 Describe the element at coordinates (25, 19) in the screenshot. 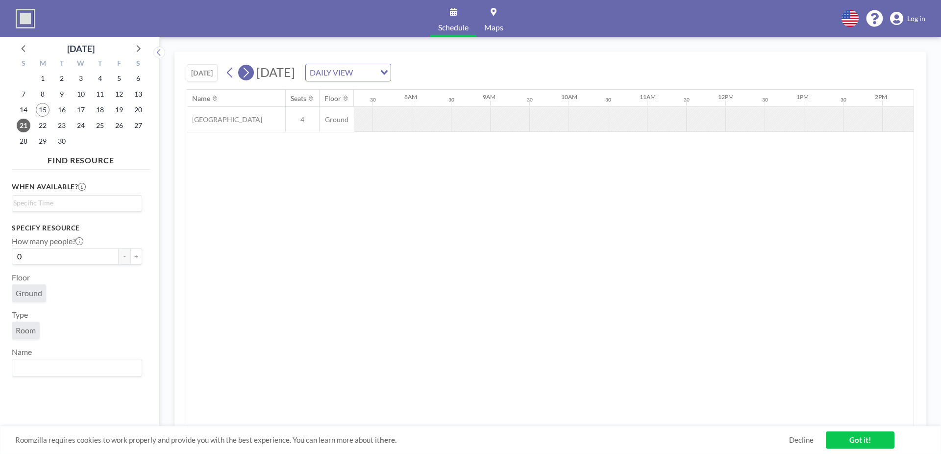

I see `img: organization-logo` at that location.